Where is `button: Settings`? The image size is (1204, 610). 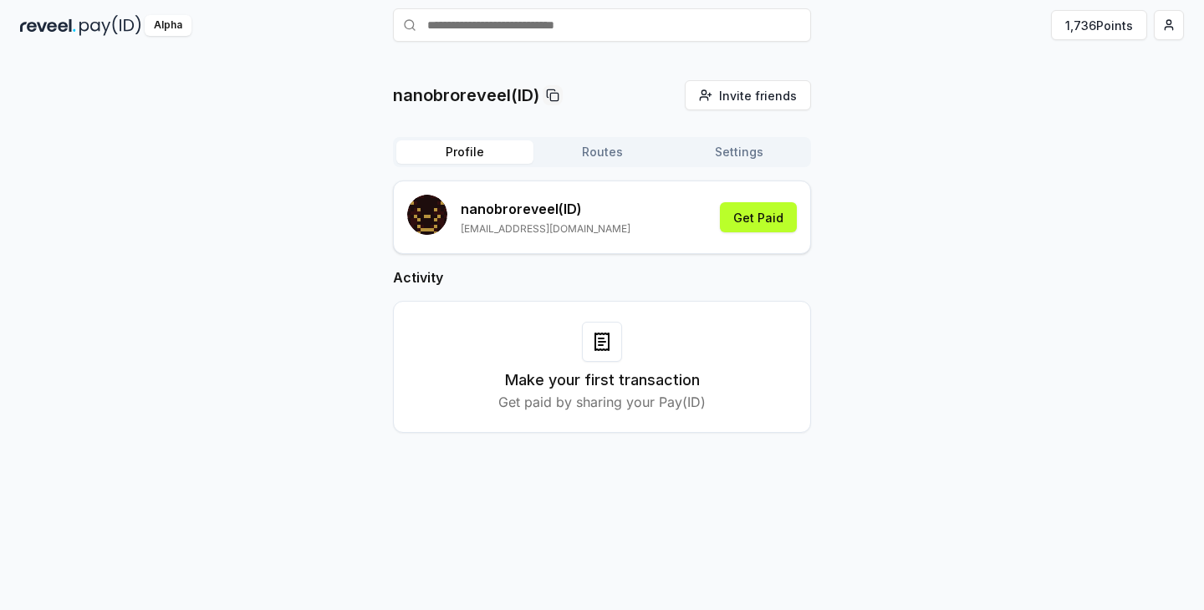 button: Settings is located at coordinates (739, 152).